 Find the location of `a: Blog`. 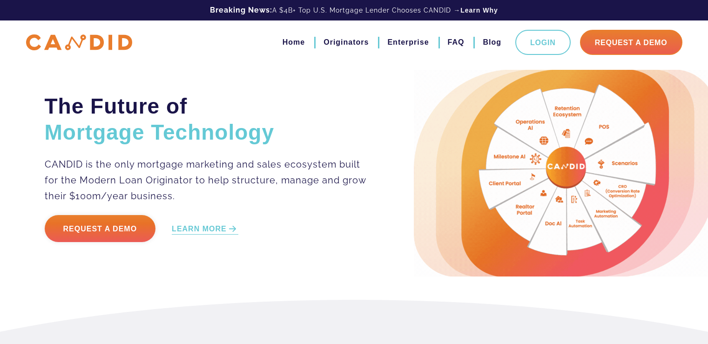

a: Blog is located at coordinates (492, 42).